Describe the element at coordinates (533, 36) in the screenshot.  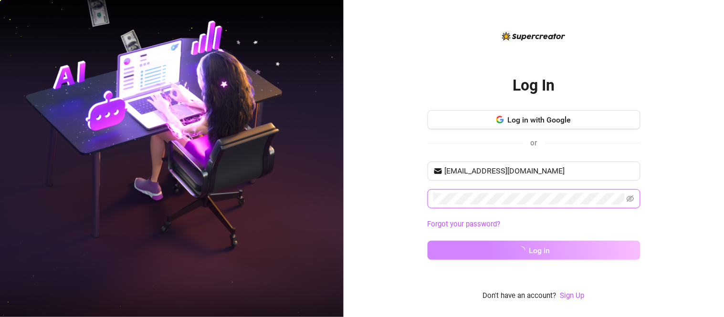
I see `img: logo-BBDzfeDw.svg` at that location.